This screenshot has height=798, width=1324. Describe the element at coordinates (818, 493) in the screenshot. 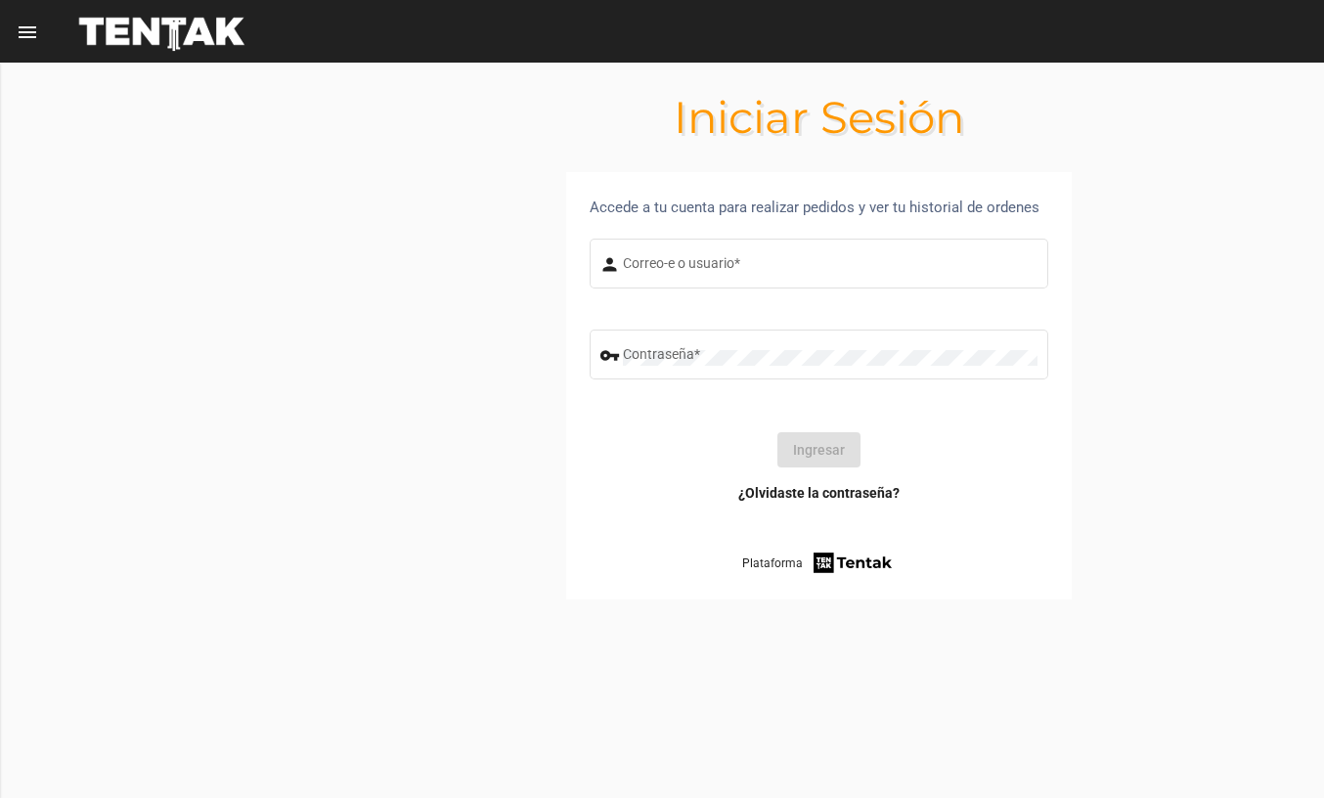

I see `a: ¿Olvidaste la contraseña?` at that location.